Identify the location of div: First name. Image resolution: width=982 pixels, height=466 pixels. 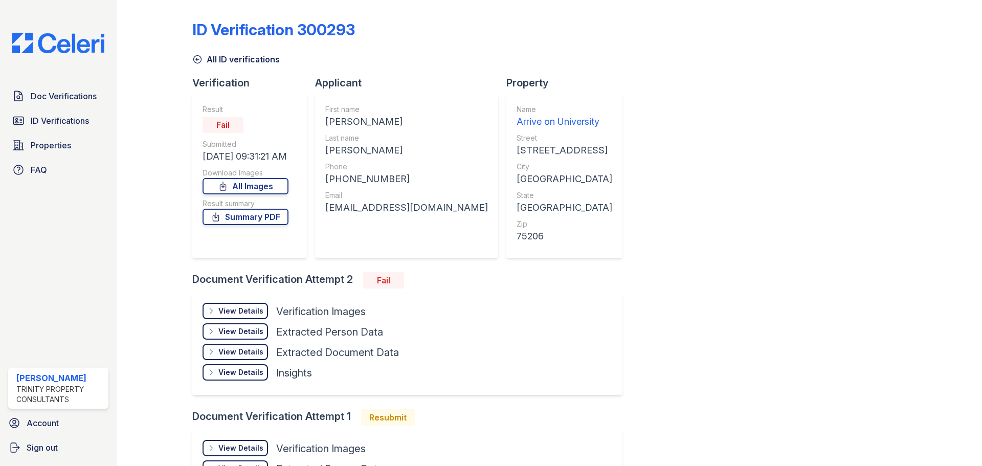
(407, 109).